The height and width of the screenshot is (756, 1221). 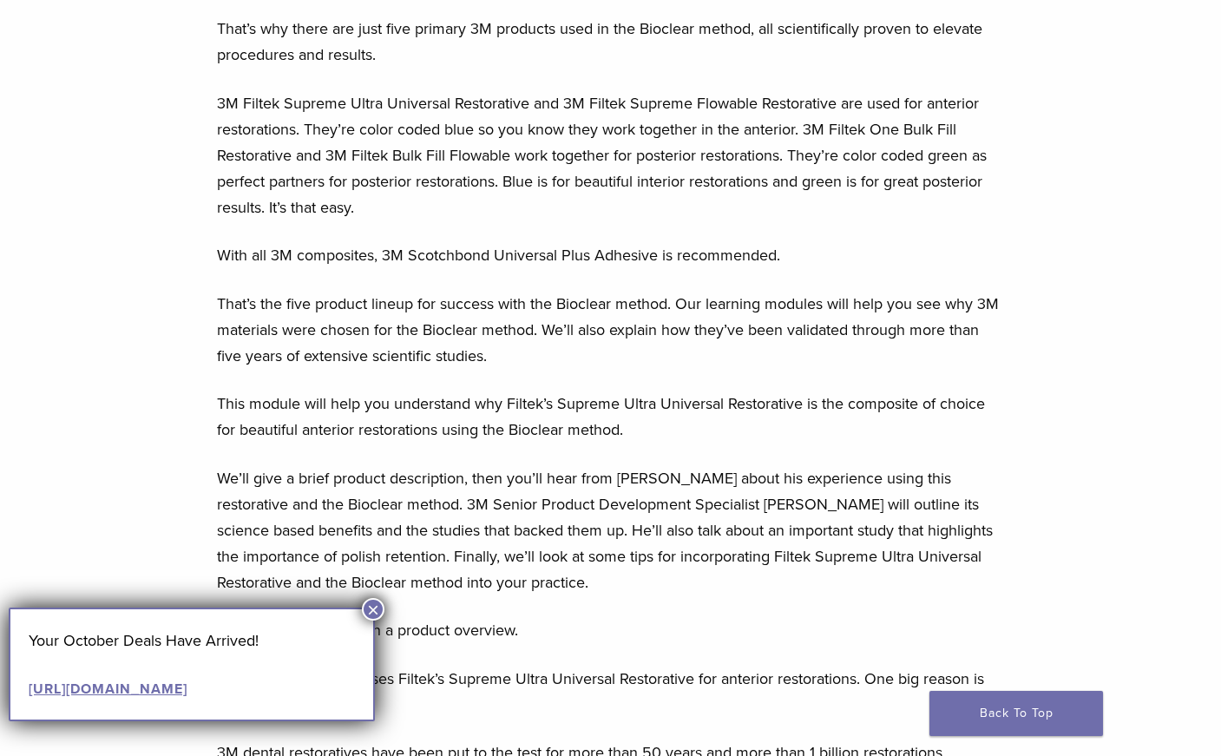 What do you see at coordinates (373, 609) in the screenshot?
I see `button: Close` at bounding box center [373, 609].